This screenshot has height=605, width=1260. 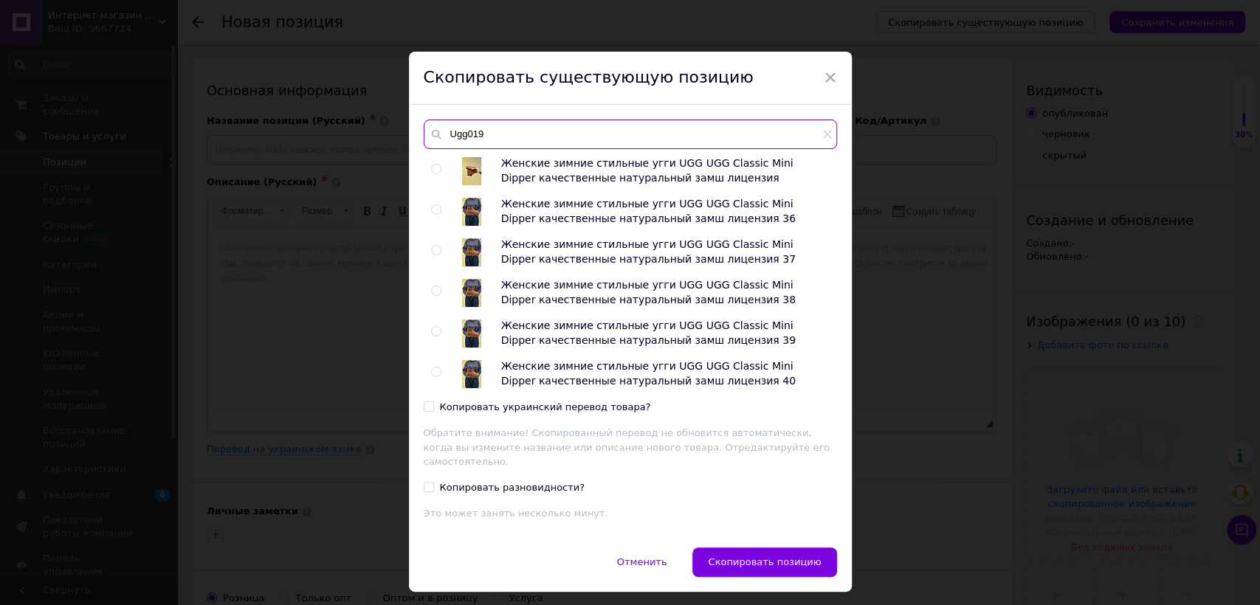 What do you see at coordinates (642, 562) in the screenshot?
I see `span: Отменить` at bounding box center [642, 562].